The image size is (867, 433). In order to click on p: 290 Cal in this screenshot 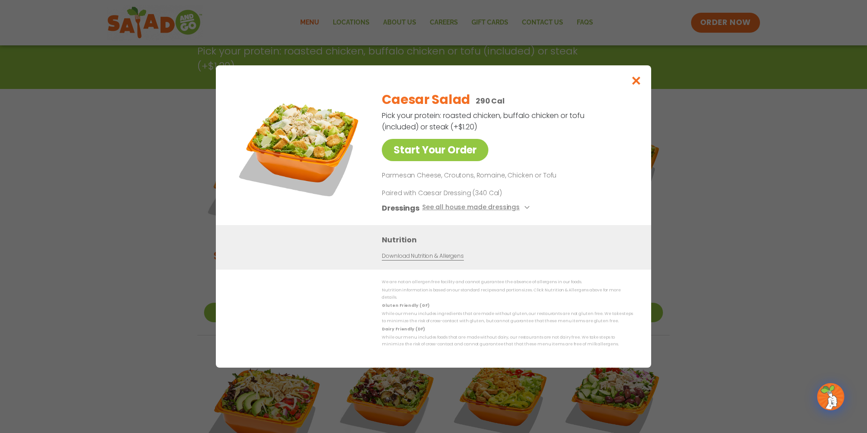, I will do `click(490, 101)`.